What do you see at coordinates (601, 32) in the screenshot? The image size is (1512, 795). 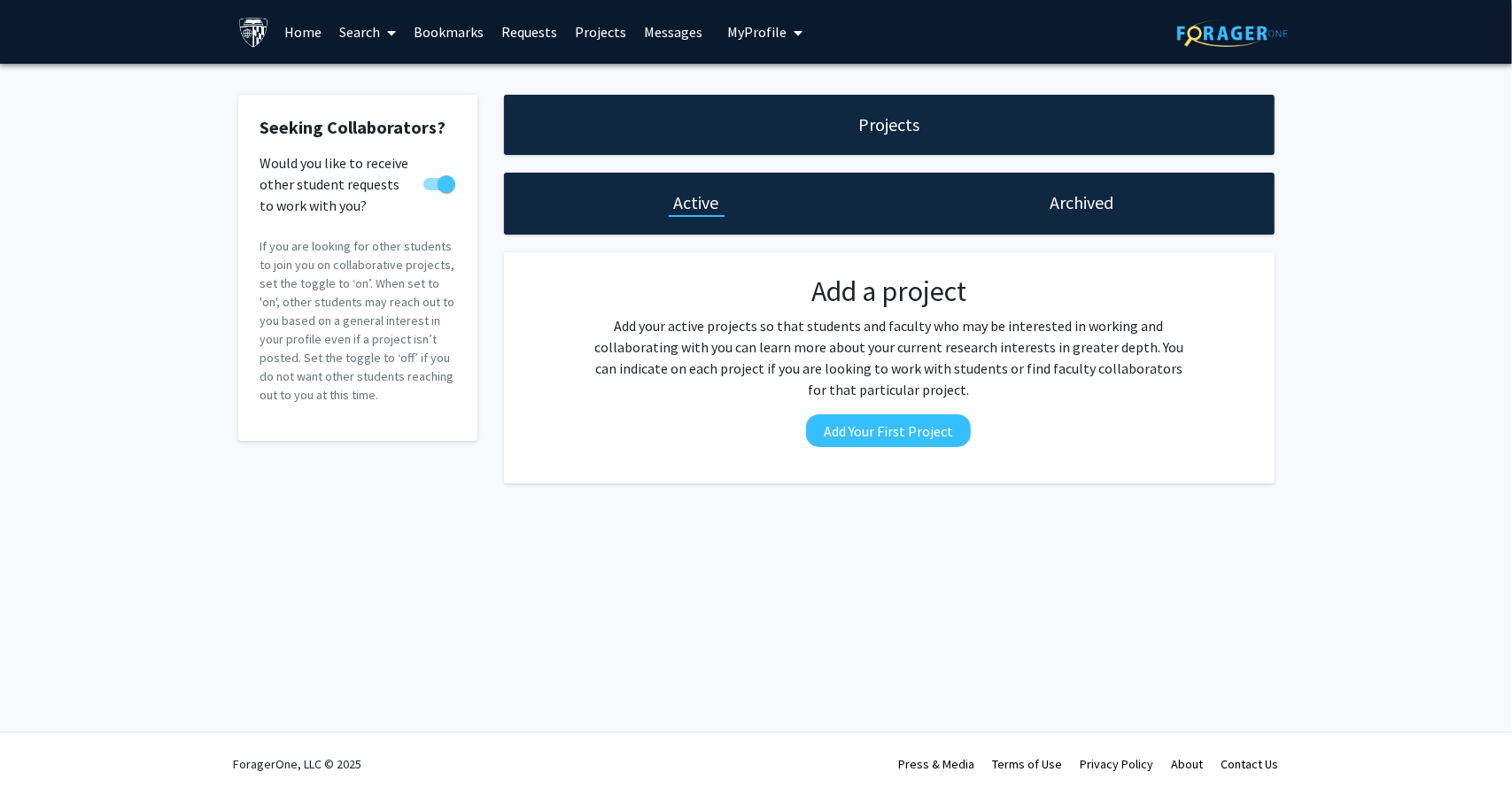 I see `a: Projects` at bounding box center [601, 32].